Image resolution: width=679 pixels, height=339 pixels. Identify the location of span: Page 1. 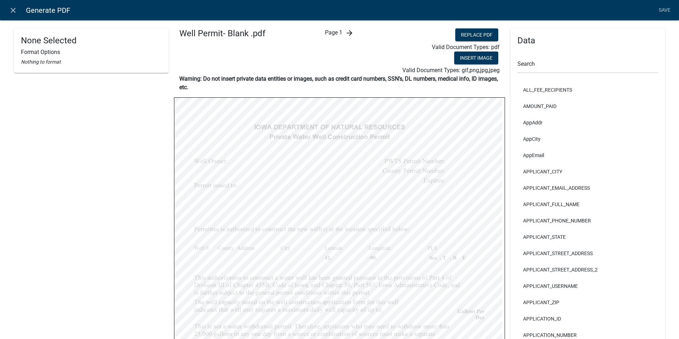
(333, 32).